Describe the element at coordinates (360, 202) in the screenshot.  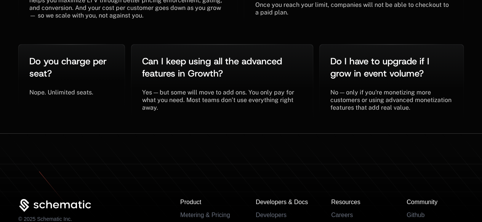
I see `h3: Resources` at that location.